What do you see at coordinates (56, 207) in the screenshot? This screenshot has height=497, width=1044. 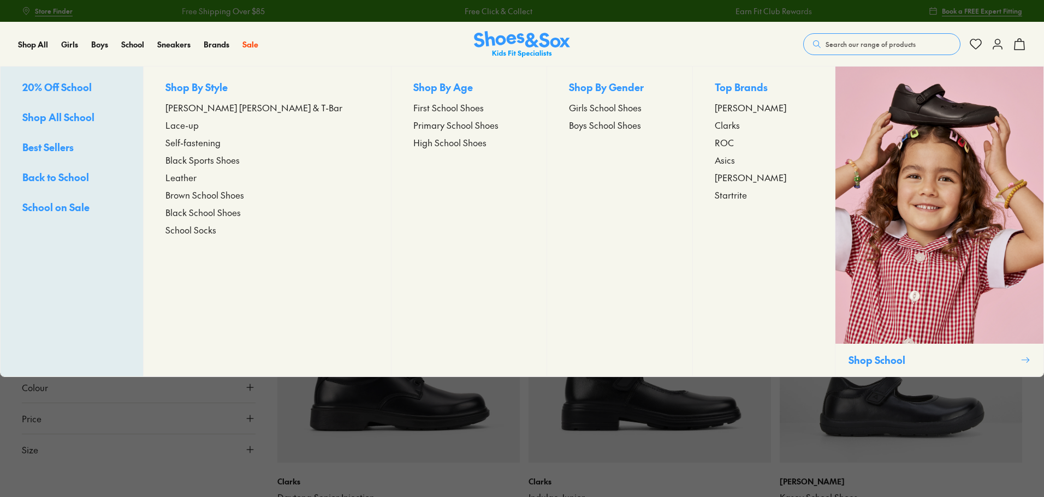 I see `span: School on Sale` at bounding box center [56, 207].